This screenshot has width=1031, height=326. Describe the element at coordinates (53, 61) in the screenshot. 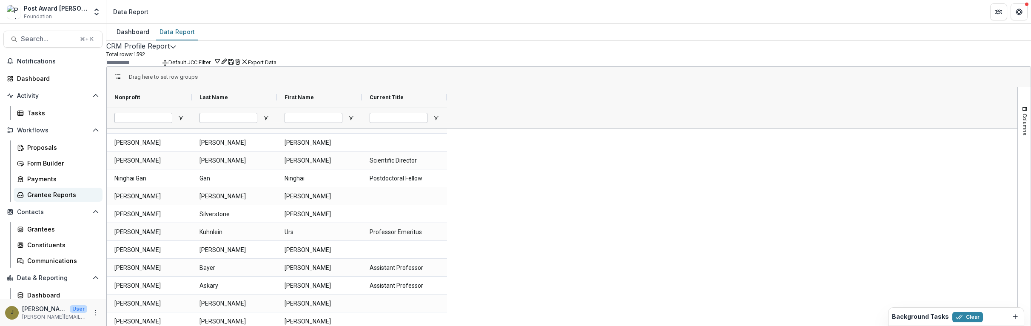

I see `button: Notifications` at that location.